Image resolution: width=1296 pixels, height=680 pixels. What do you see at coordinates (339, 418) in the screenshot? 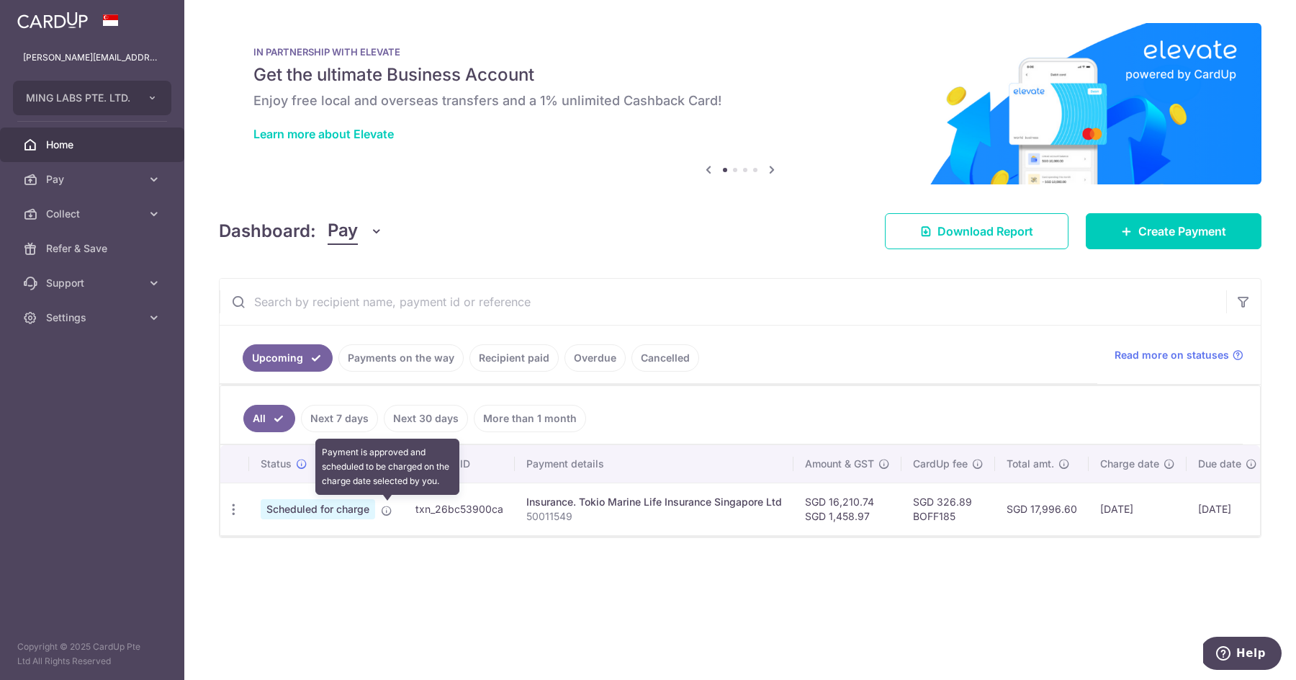
I see `a: Next 7 days` at bounding box center [339, 418].